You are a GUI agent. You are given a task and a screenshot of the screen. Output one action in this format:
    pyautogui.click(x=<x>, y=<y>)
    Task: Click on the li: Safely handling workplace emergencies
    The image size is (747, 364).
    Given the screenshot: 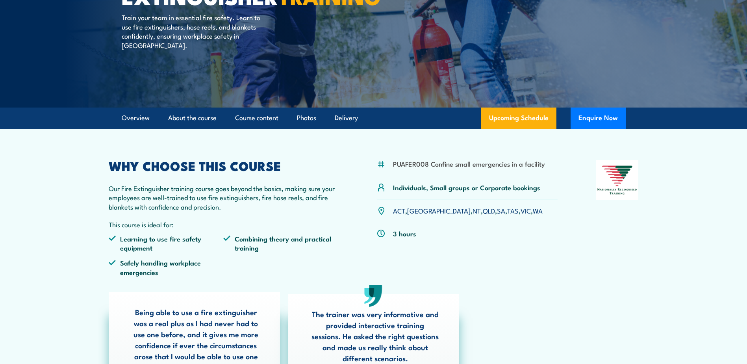 What is the action you would take?
    pyautogui.click(x=166, y=267)
    